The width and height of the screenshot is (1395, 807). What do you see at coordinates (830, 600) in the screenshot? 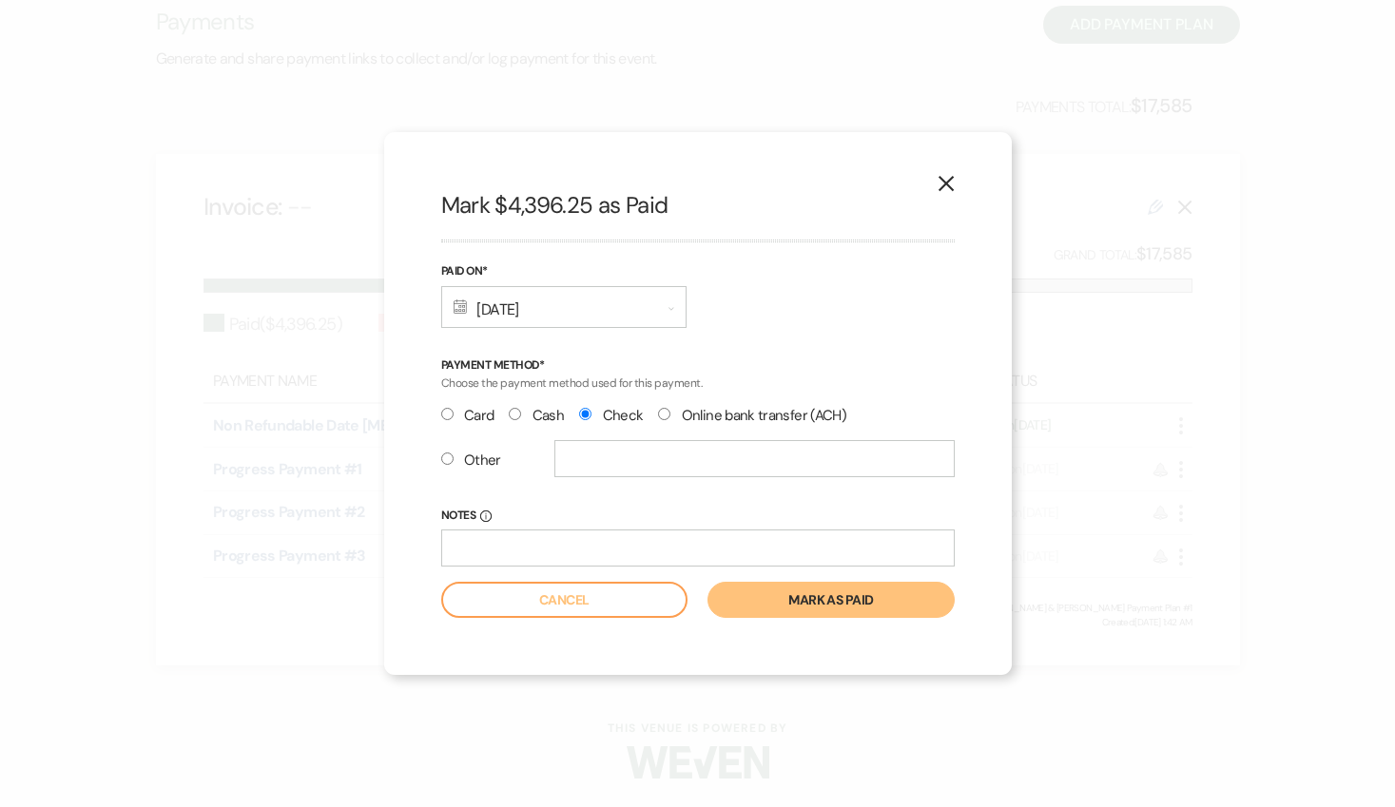
I see `button: Mark as paid` at bounding box center [830, 600].